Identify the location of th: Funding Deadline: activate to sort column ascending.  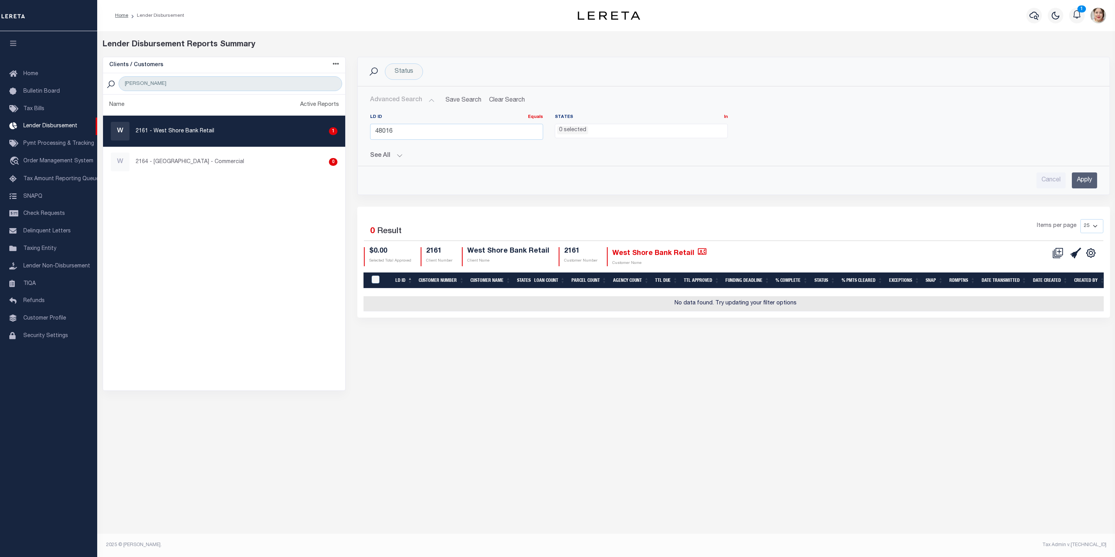
(748, 280).